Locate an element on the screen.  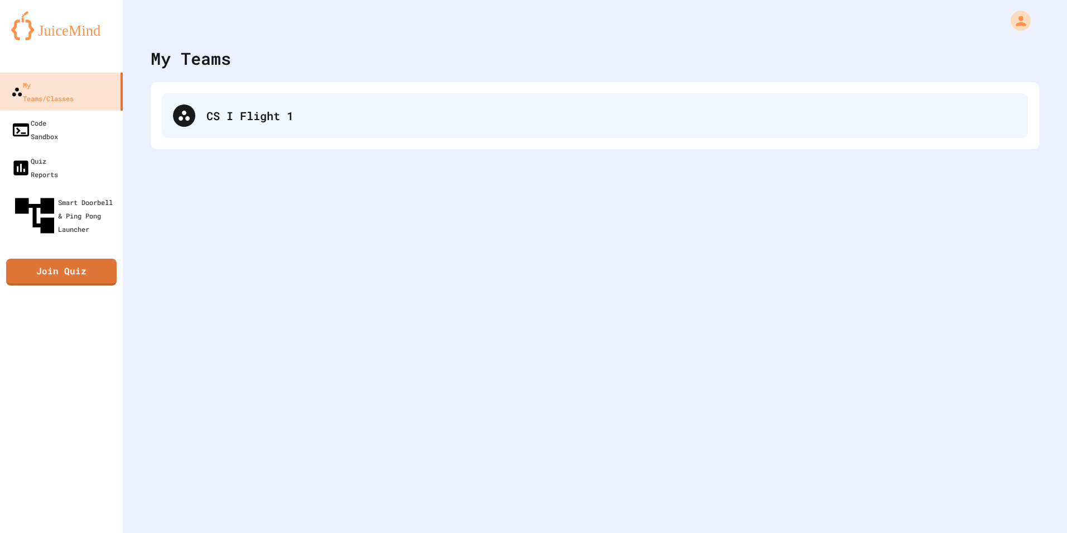
a: Join Quiz is located at coordinates (61, 272).